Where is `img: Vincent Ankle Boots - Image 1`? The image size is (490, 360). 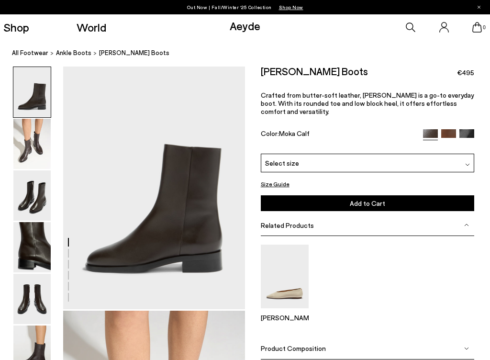 img: Vincent Ankle Boots - Image 1 is located at coordinates (32, 92).